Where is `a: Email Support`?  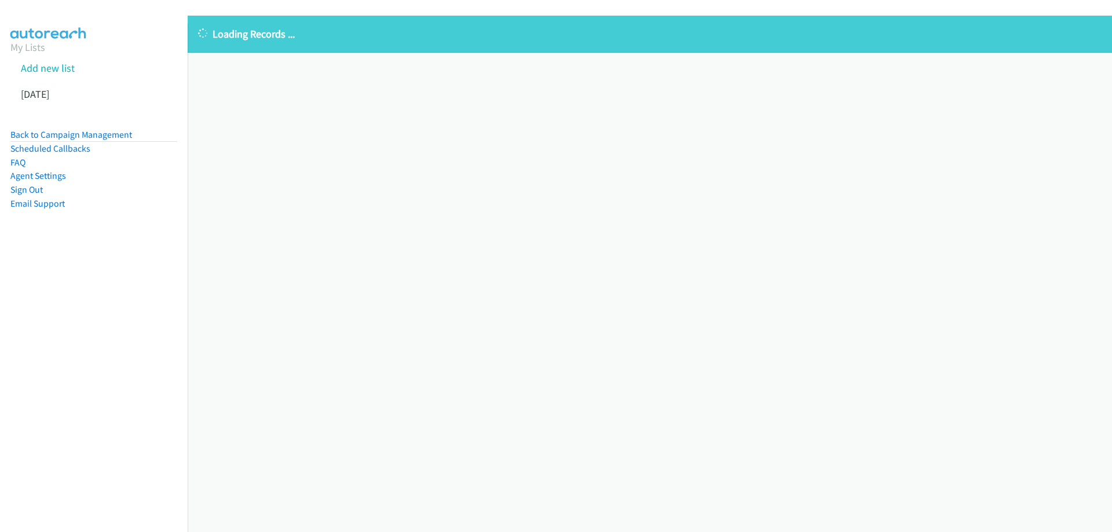 a: Email Support is located at coordinates (38, 203).